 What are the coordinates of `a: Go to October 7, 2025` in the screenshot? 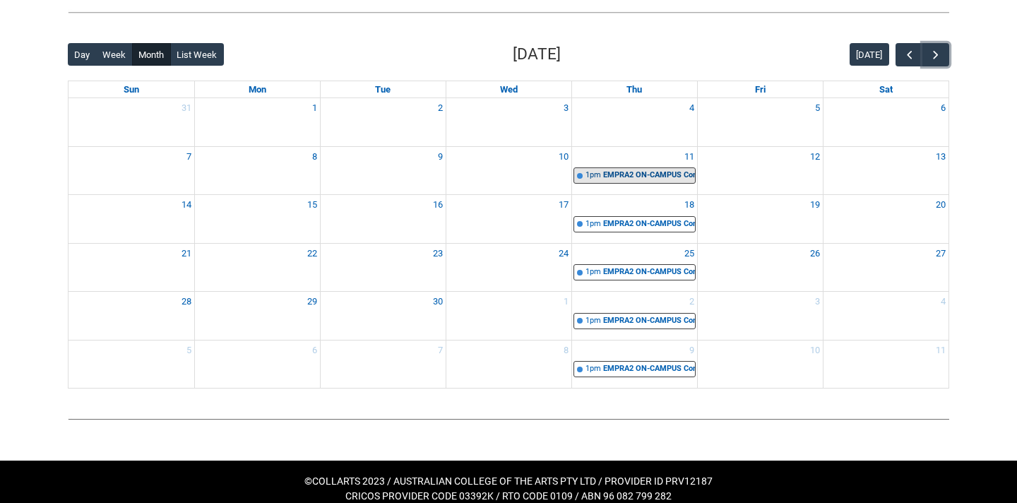 It's located at (440, 350).